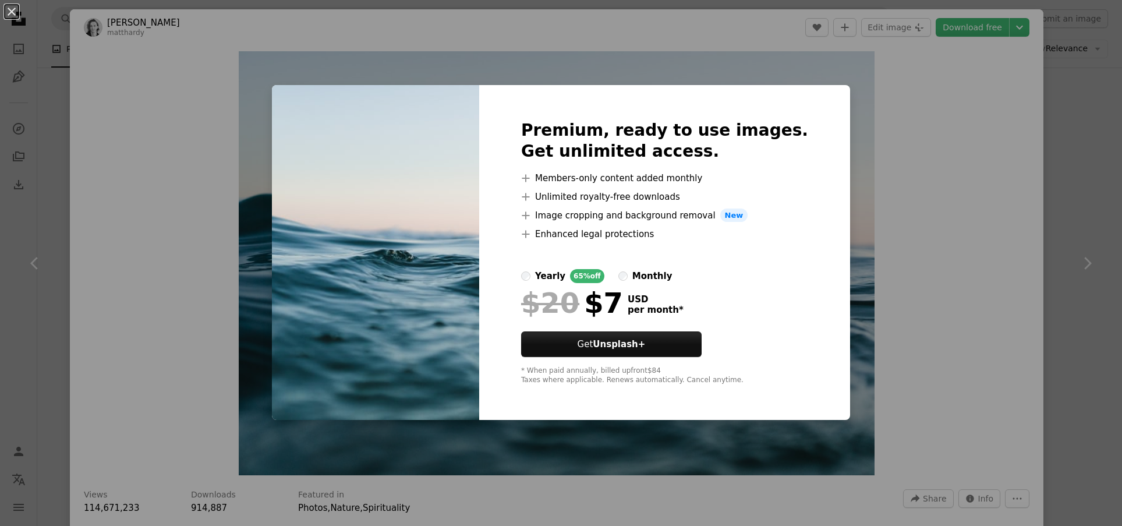  Describe the element at coordinates (664, 215) in the screenshot. I see `li: Image cropping and background removal` at that location.